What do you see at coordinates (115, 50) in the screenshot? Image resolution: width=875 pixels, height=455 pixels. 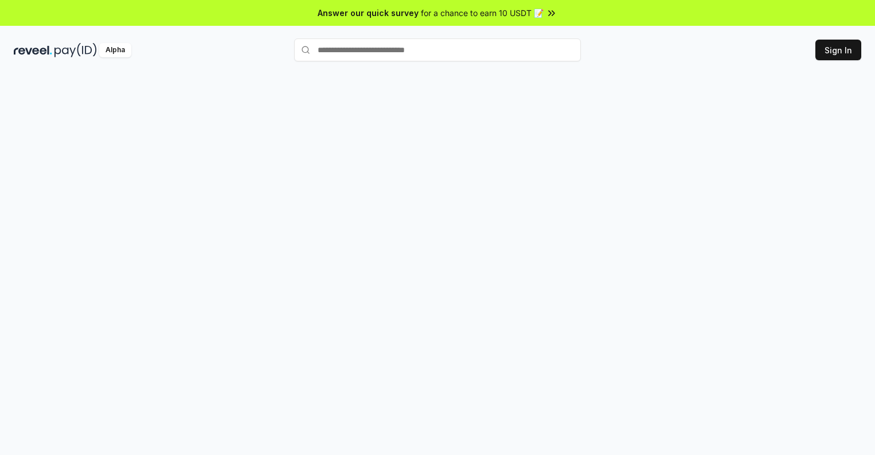 I see `div: Alpha` at bounding box center [115, 50].